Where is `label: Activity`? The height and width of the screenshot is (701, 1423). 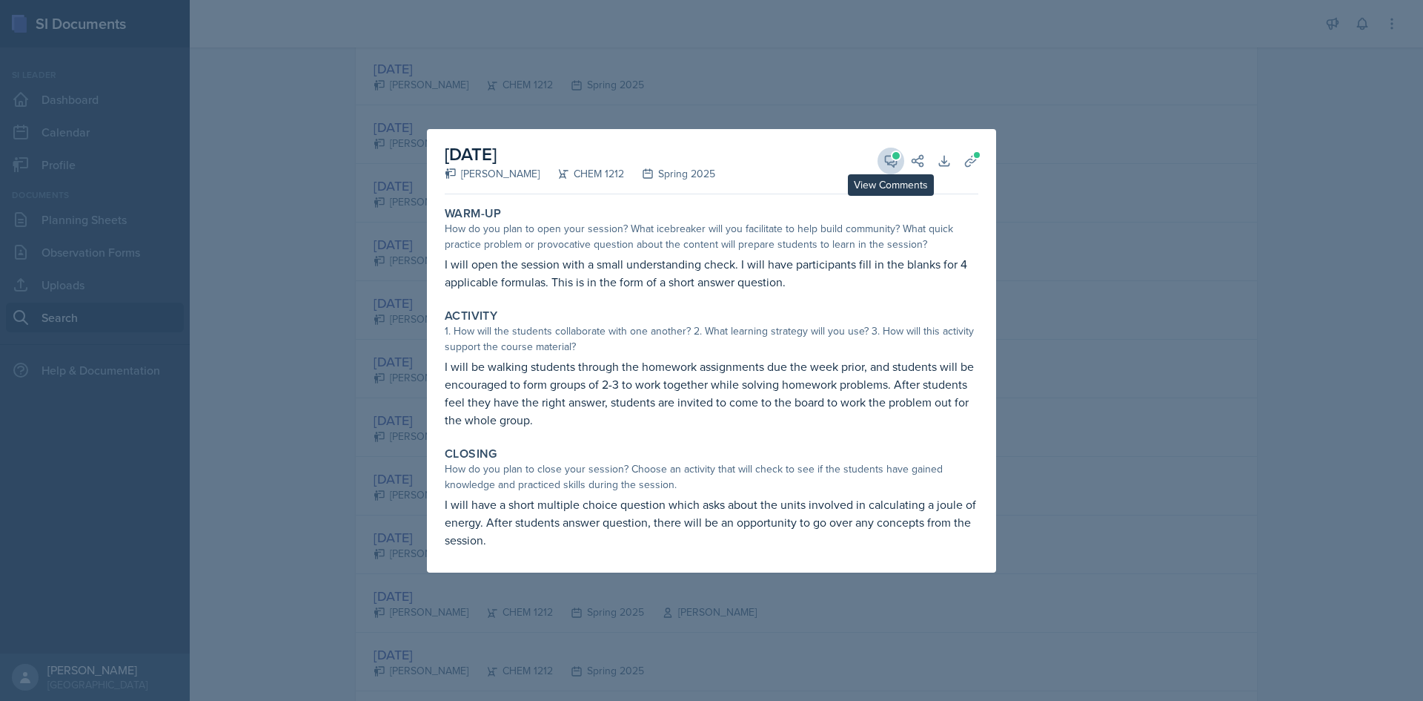
label: Activity is located at coordinates (471, 316).